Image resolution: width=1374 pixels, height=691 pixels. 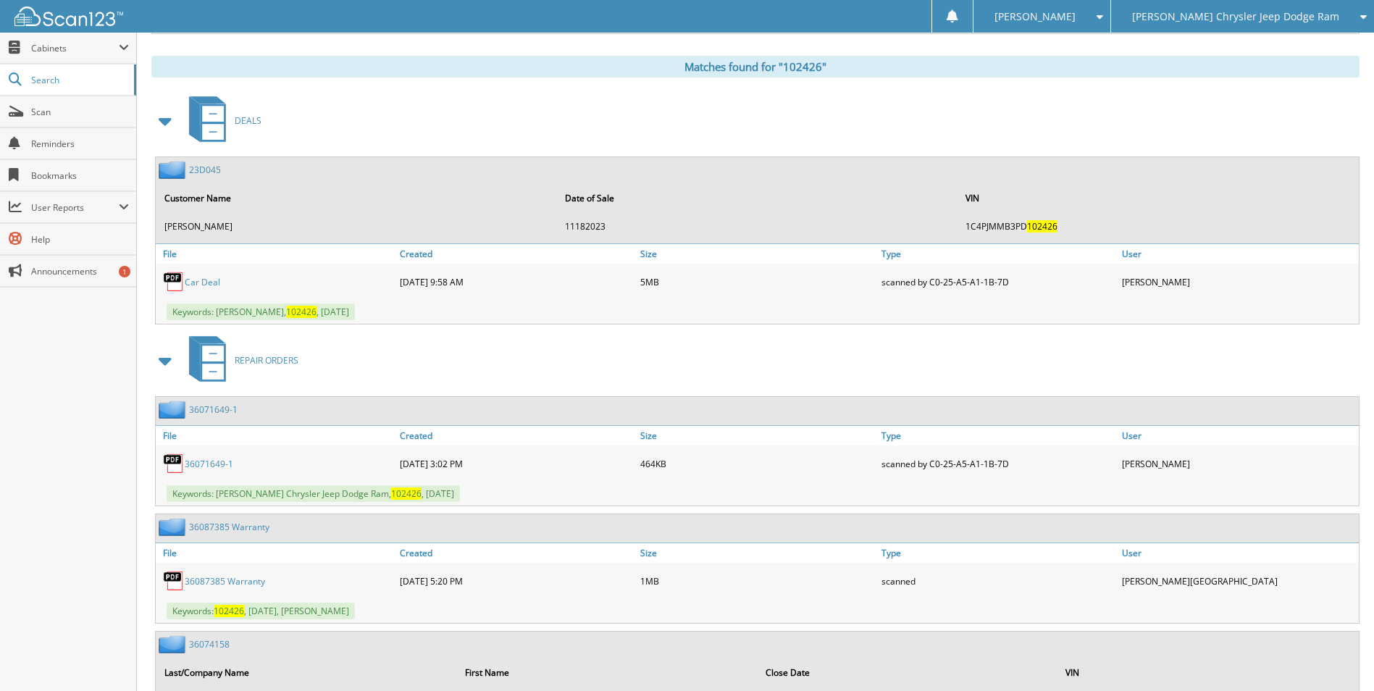 What do you see at coordinates (267, 360) in the screenshot?
I see `span: REPAIR ORDERS` at bounding box center [267, 360].